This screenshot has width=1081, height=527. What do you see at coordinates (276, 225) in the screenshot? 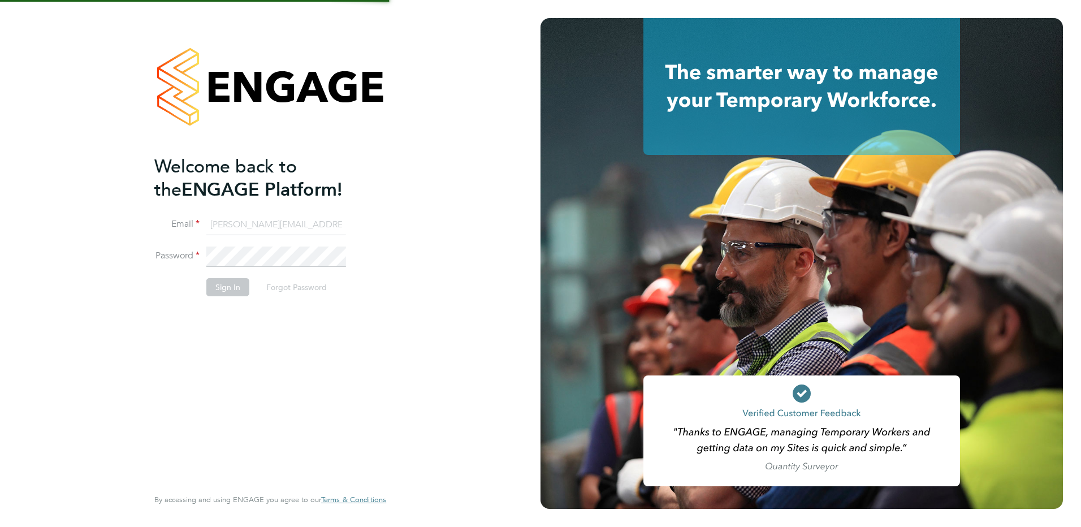
I see `input: Enter your work email...` at bounding box center [276, 225].